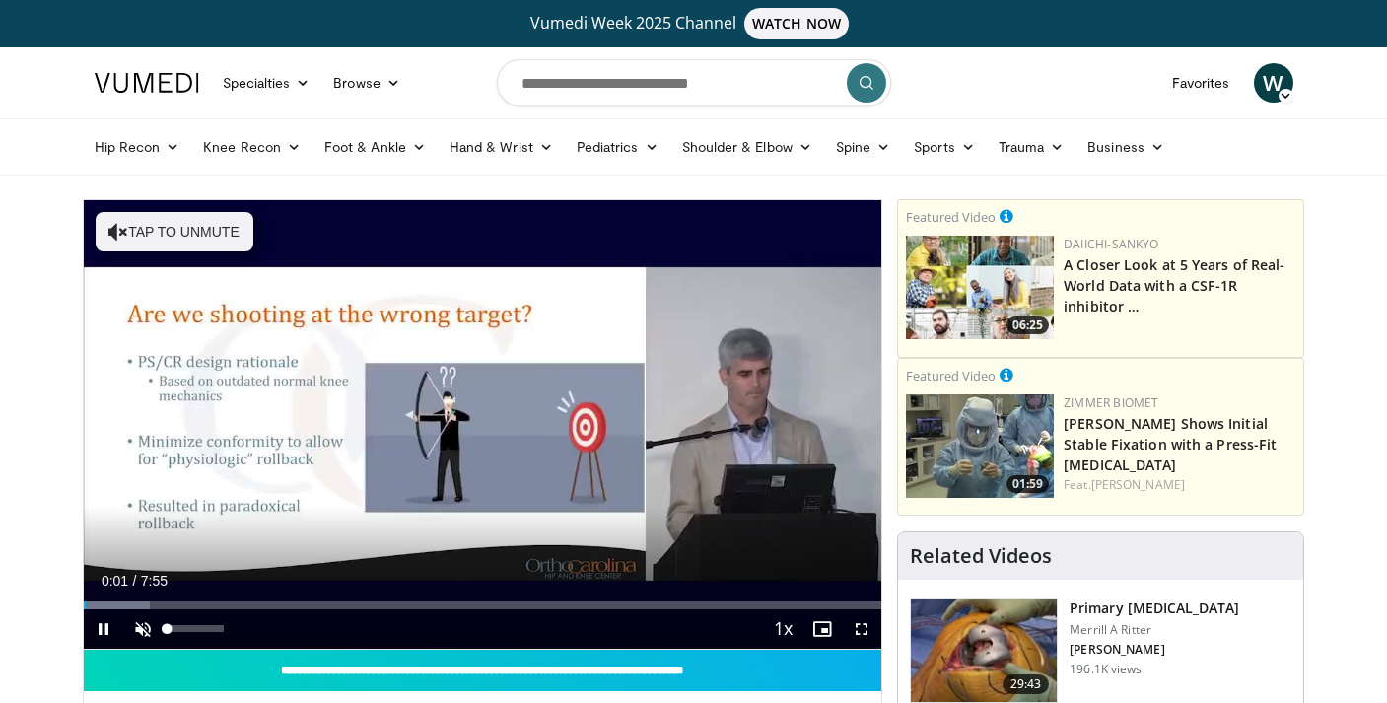 Image resolution: width=1387 pixels, height=703 pixels. I want to click on div: Volume Level, so click(195, 628).